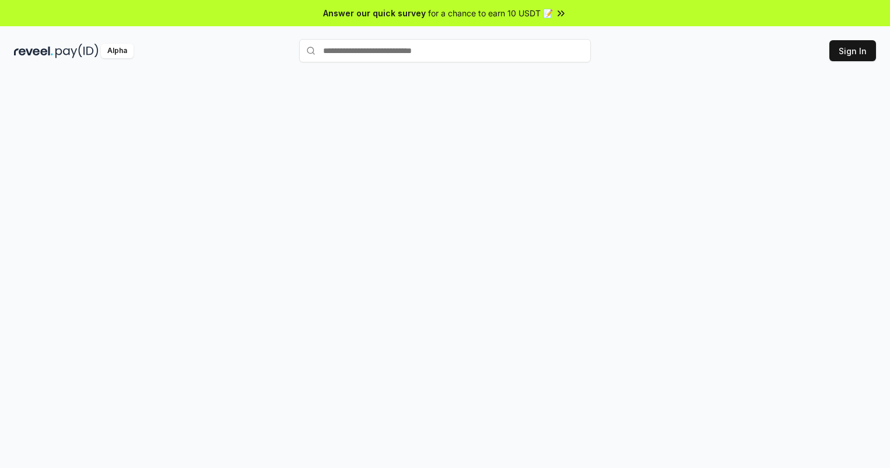 The image size is (890, 468). What do you see at coordinates (853, 51) in the screenshot?
I see `button: Sign In` at bounding box center [853, 51].